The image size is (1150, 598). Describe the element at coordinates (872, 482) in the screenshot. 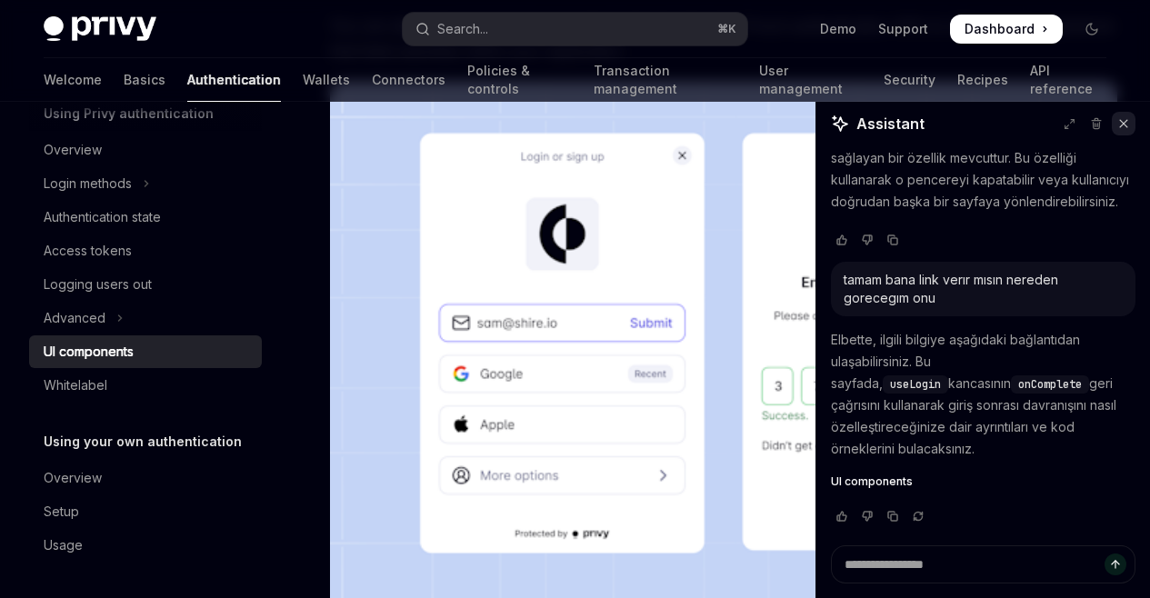

I see `span: UI components` at that location.